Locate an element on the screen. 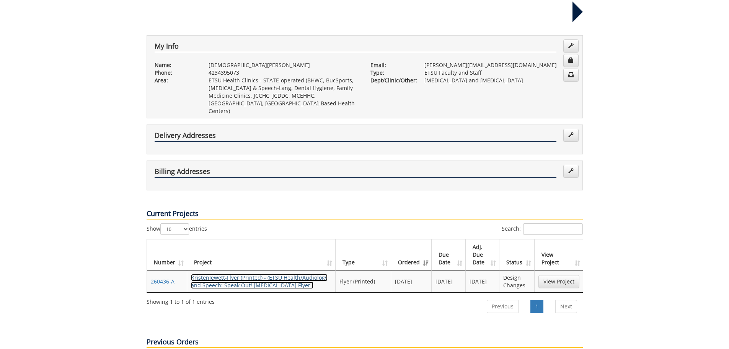 This screenshot has width=729, height=349. p: ETSU Faculty and Staff is located at coordinates (499, 73).